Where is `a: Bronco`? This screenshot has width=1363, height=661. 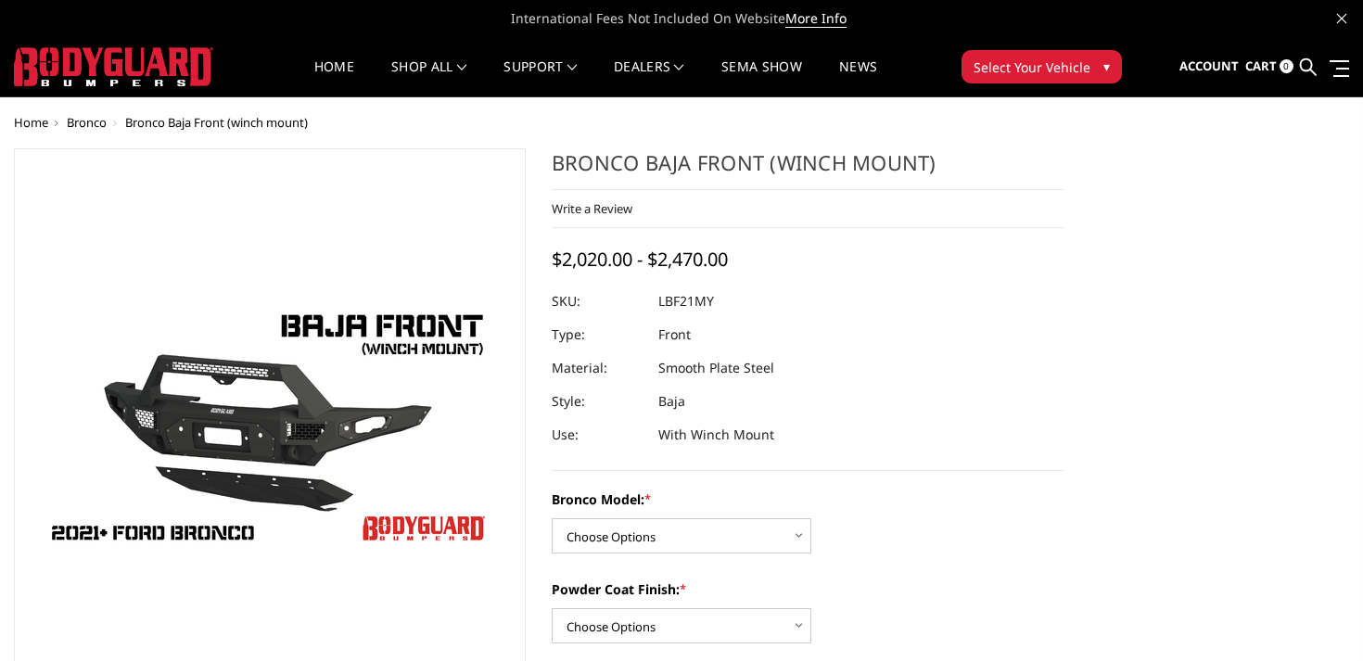 a: Bronco is located at coordinates (86, 122).